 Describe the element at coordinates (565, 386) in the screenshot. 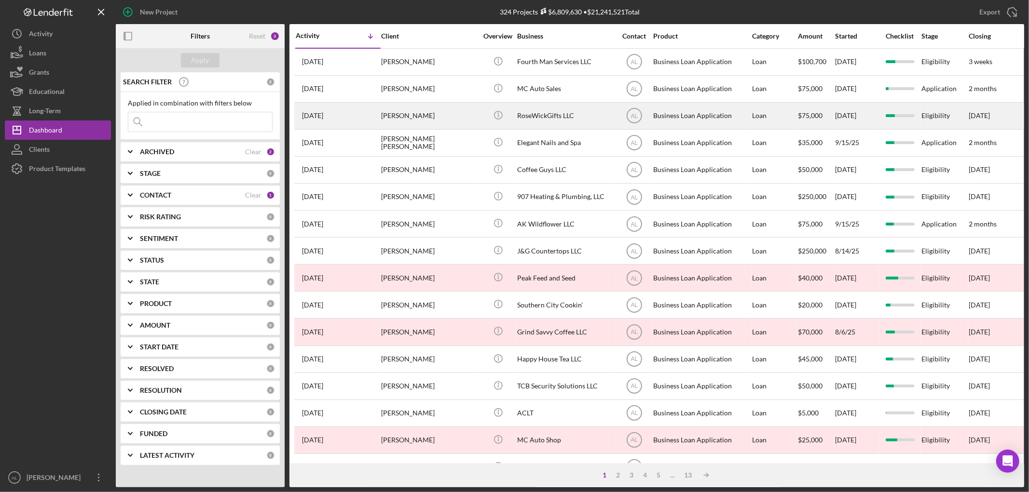

I see `div: TCB Security Solutions LLC` at that location.